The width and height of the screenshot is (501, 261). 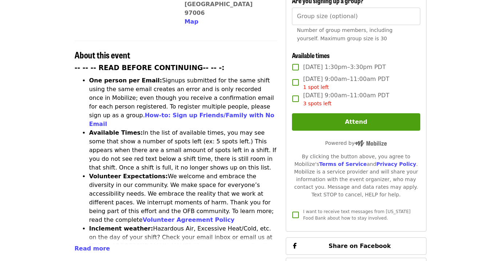 What do you see at coordinates (356, 16) in the screenshot?
I see `input: [object Object]` at bounding box center [356, 16].